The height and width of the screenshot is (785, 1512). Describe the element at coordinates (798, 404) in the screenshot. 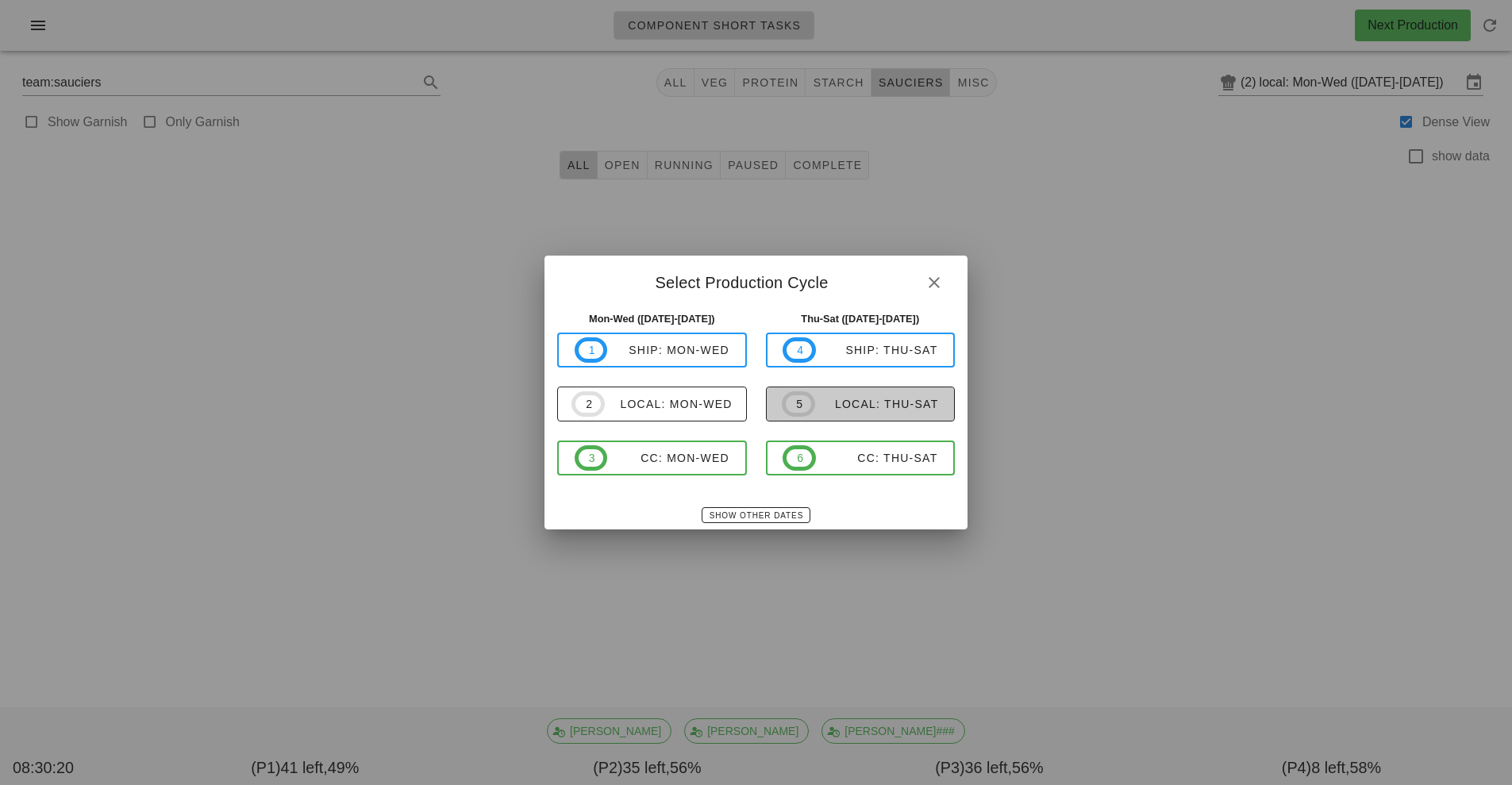

I see `span: 5` at that location.